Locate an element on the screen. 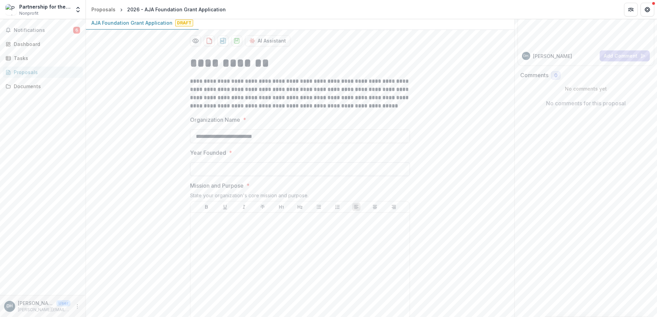 The height and width of the screenshot is (317, 657). span: Nonprofit is located at coordinates (29, 13).